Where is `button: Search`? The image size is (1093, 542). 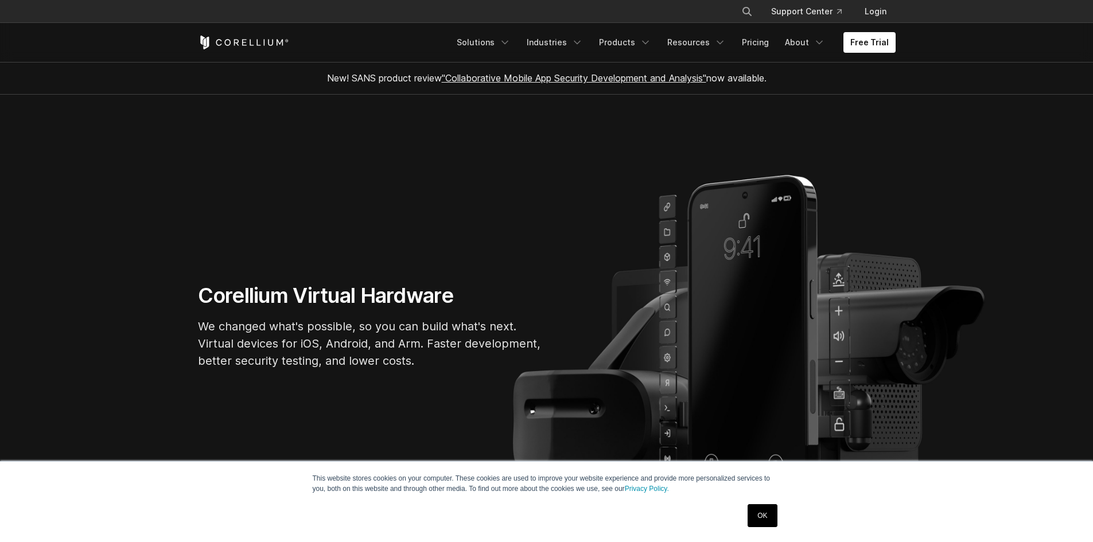 button: Search is located at coordinates (747, 11).